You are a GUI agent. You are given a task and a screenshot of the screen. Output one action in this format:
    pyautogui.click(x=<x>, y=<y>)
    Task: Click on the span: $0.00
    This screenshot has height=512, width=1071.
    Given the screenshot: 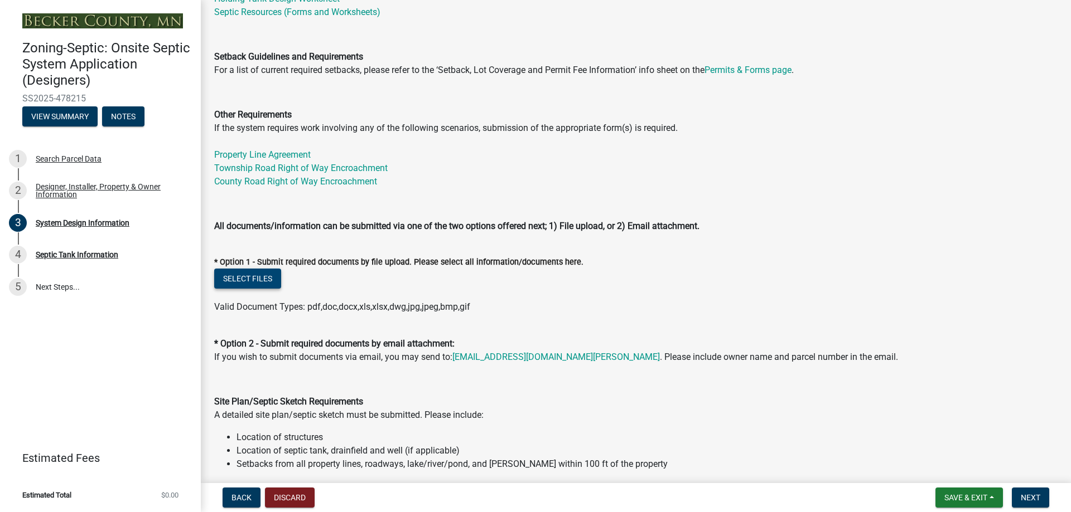 What is the action you would take?
    pyautogui.click(x=170, y=495)
    